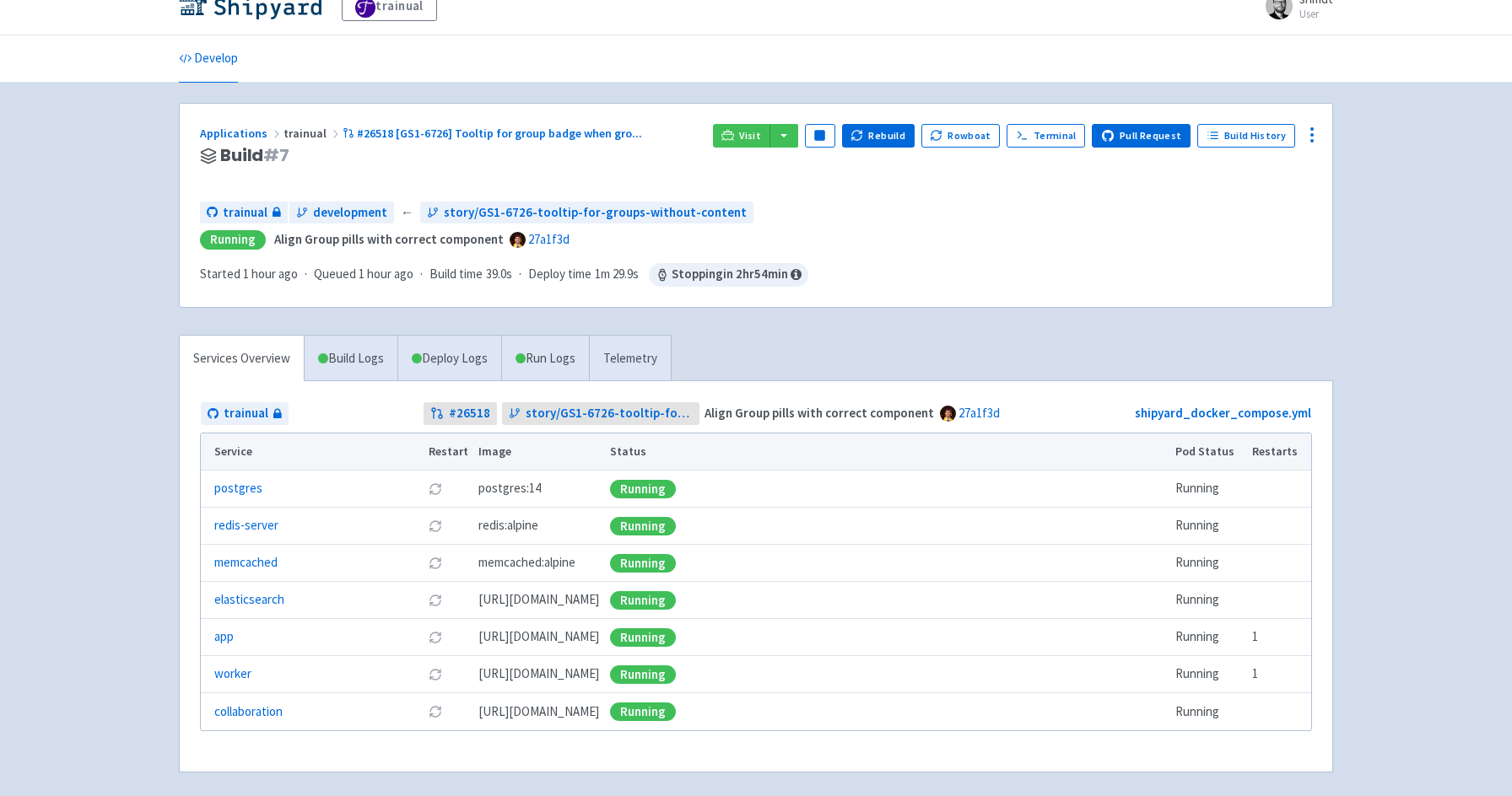 This screenshot has height=796, width=1512. Describe the element at coordinates (276, 155) in the screenshot. I see `span: # 7` at that location.